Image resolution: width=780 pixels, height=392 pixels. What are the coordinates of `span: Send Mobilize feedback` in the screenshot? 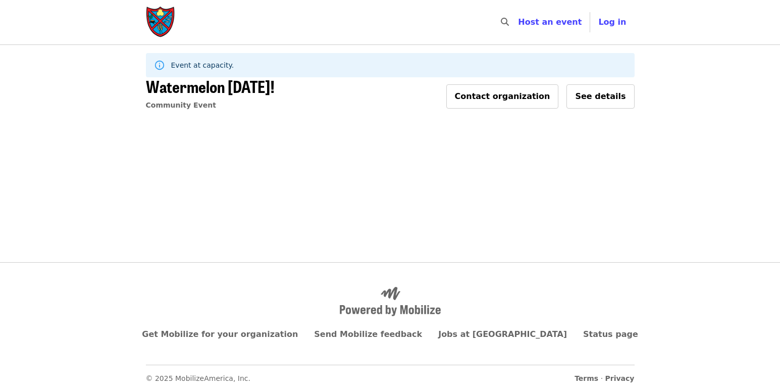 It's located at (368, 334).